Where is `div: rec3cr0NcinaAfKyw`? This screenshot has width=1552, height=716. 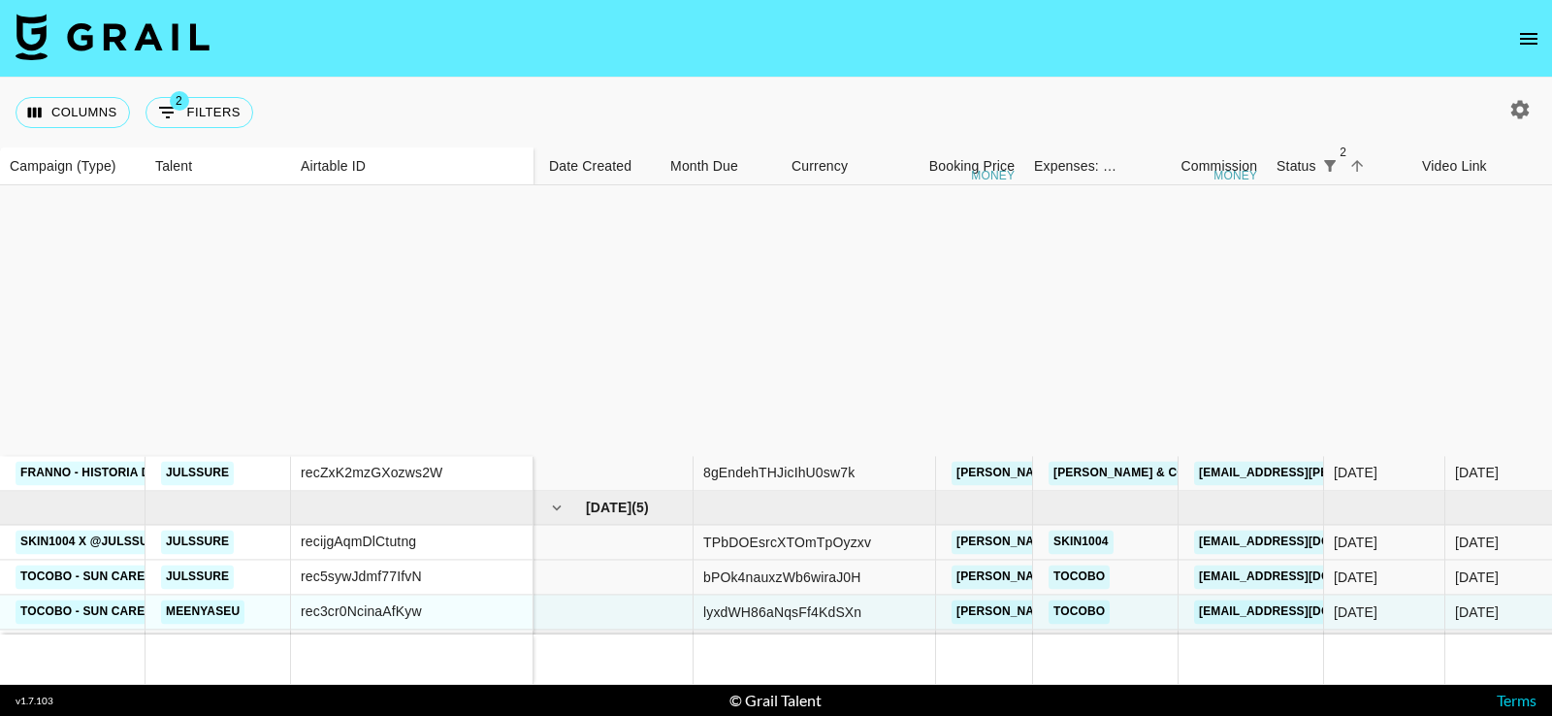 div: rec3cr0NcinaAfKyw is located at coordinates (361, 612).